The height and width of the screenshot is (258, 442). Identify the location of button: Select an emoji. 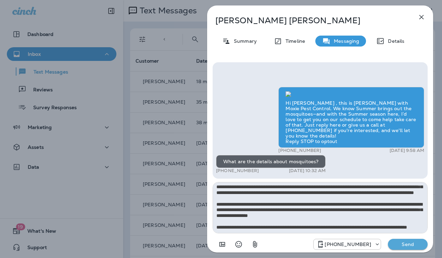
(238, 244).